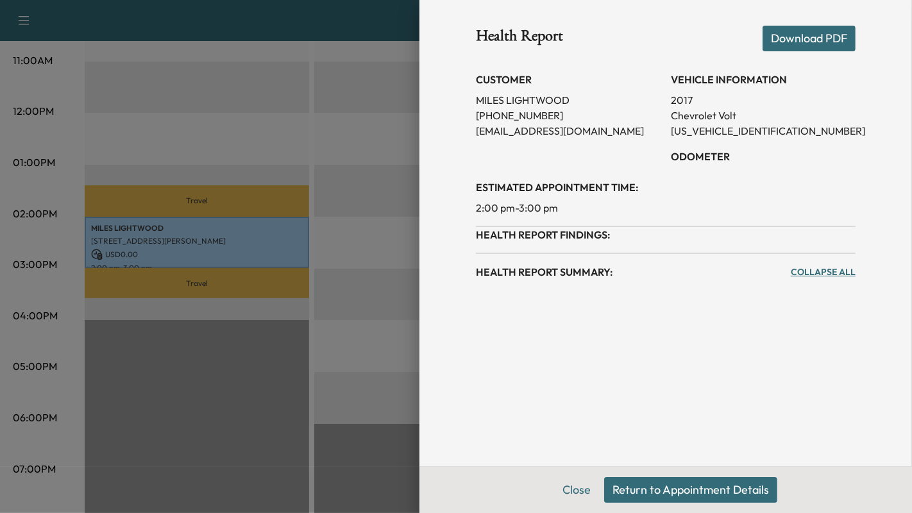  I want to click on p: 2:00 pm - 3:00 pm, so click(665, 208).